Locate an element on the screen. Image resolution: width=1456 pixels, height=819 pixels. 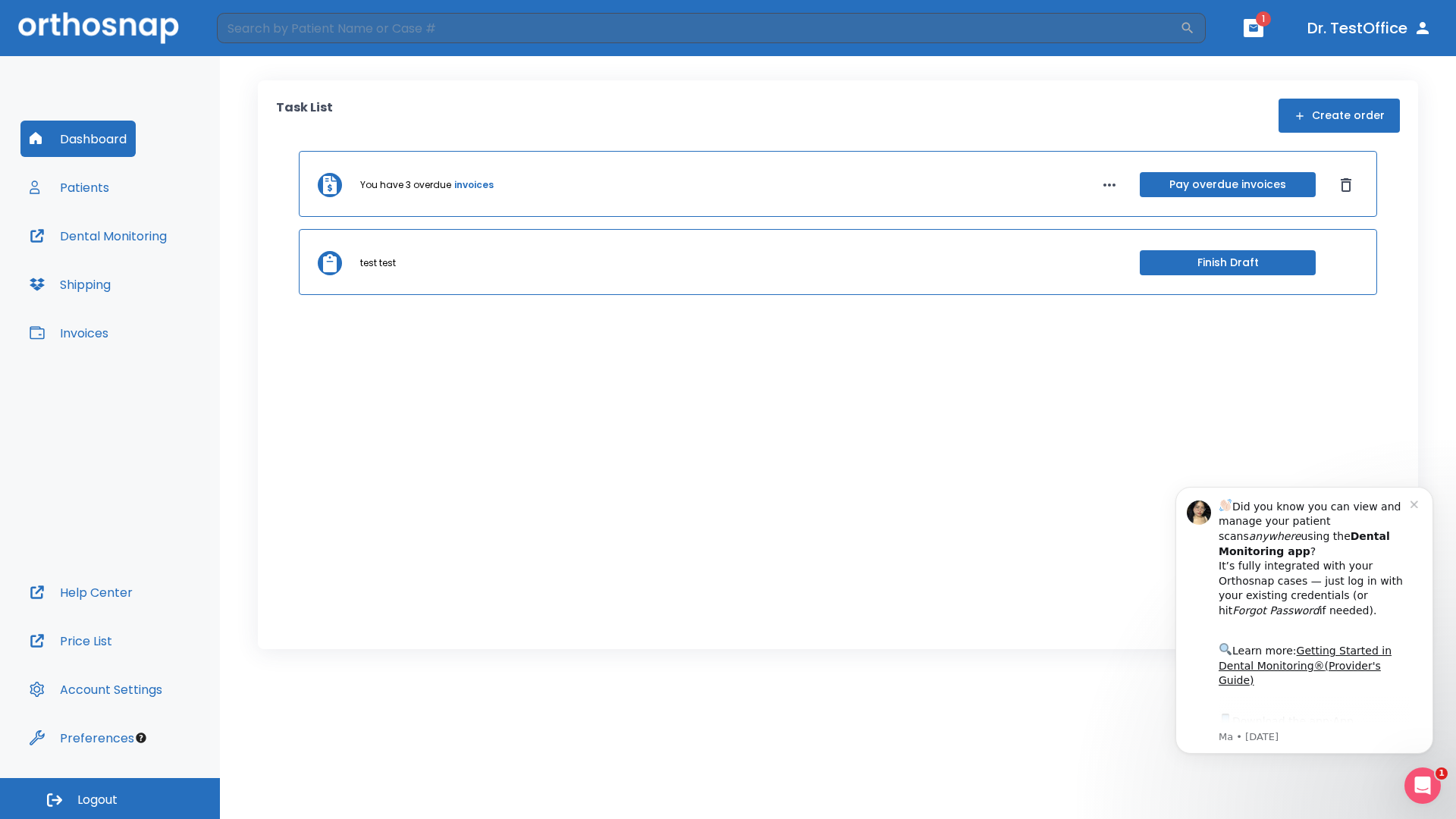
a: Invoices is located at coordinates (69, 333).